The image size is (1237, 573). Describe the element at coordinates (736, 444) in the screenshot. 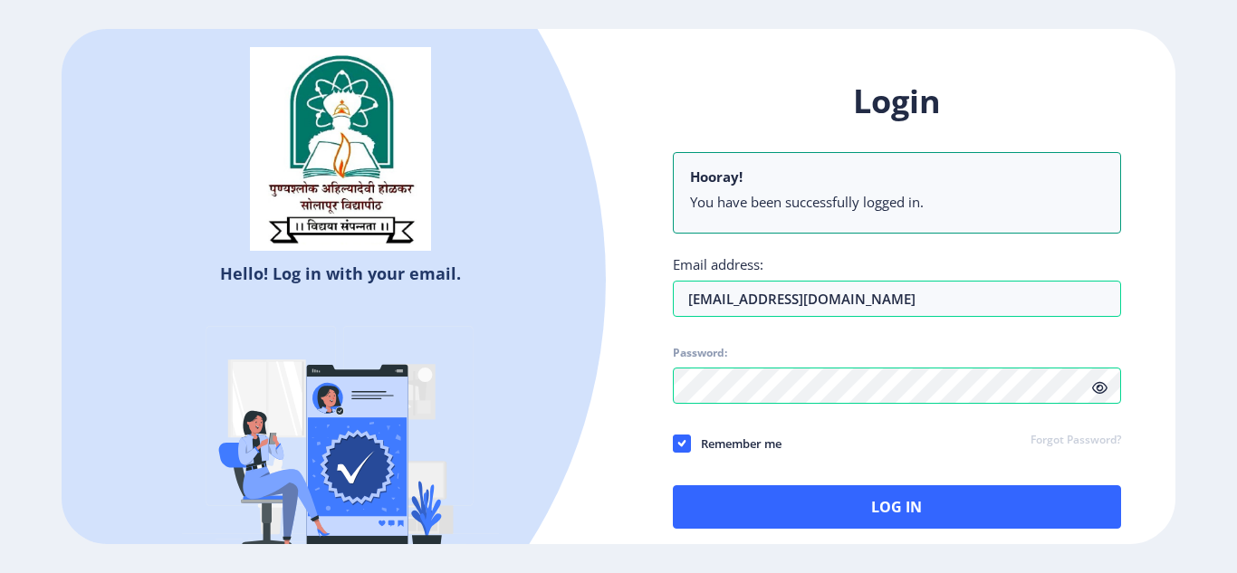

I see `span: Remember me` at that location.